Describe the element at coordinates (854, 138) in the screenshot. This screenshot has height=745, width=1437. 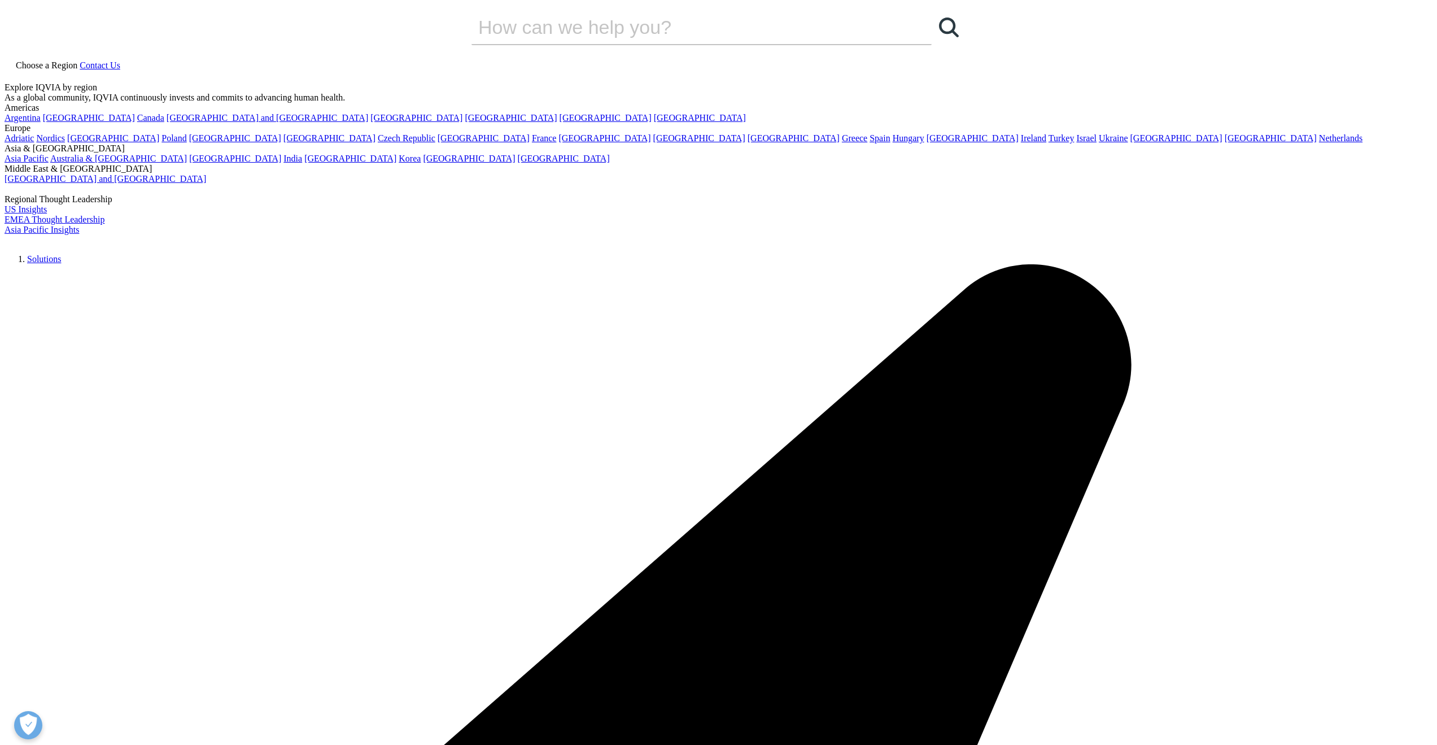
I see `a: Greece` at that location.